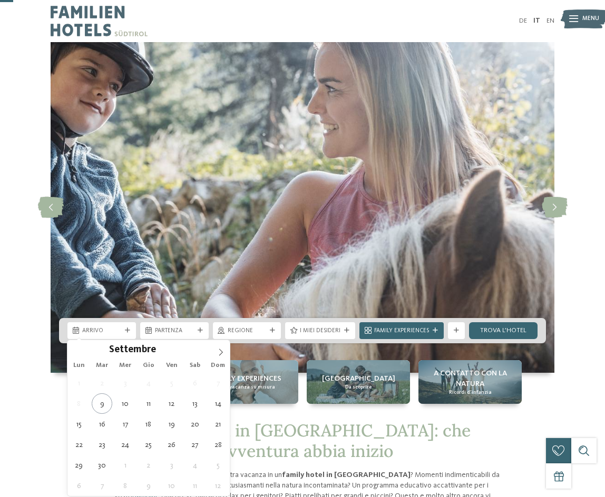  I want to click on input: Year, so click(173, 349).